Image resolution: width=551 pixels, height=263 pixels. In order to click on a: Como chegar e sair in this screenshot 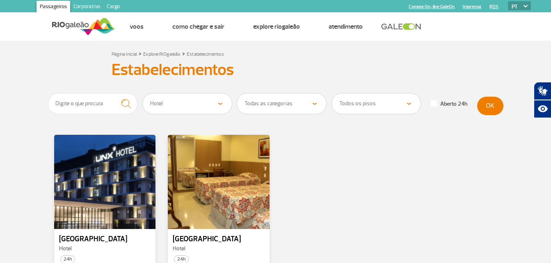, I will do `click(198, 27)`.